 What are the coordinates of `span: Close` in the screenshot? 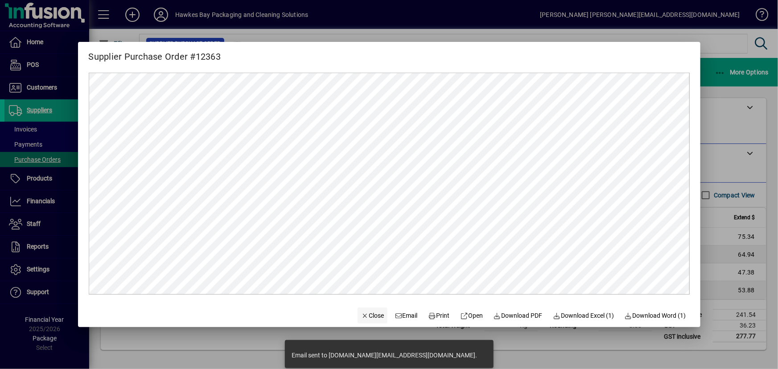 It's located at (373, 316).